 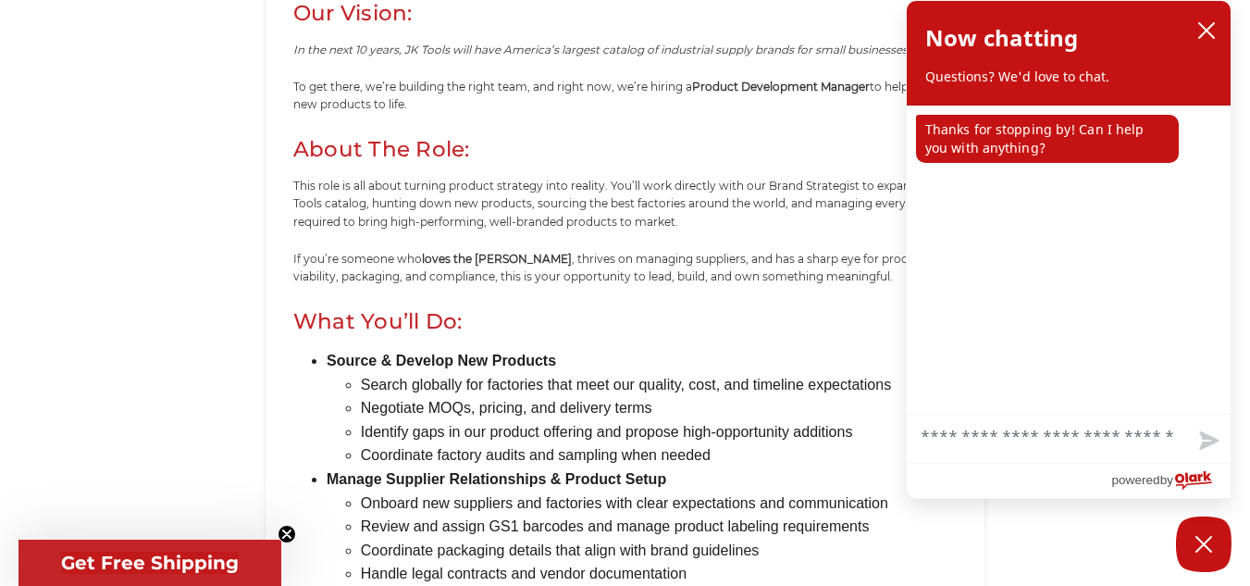 What do you see at coordinates (1069, 77) in the screenshot?
I see `p: Questions? We'd love to chat.` at bounding box center [1069, 77].